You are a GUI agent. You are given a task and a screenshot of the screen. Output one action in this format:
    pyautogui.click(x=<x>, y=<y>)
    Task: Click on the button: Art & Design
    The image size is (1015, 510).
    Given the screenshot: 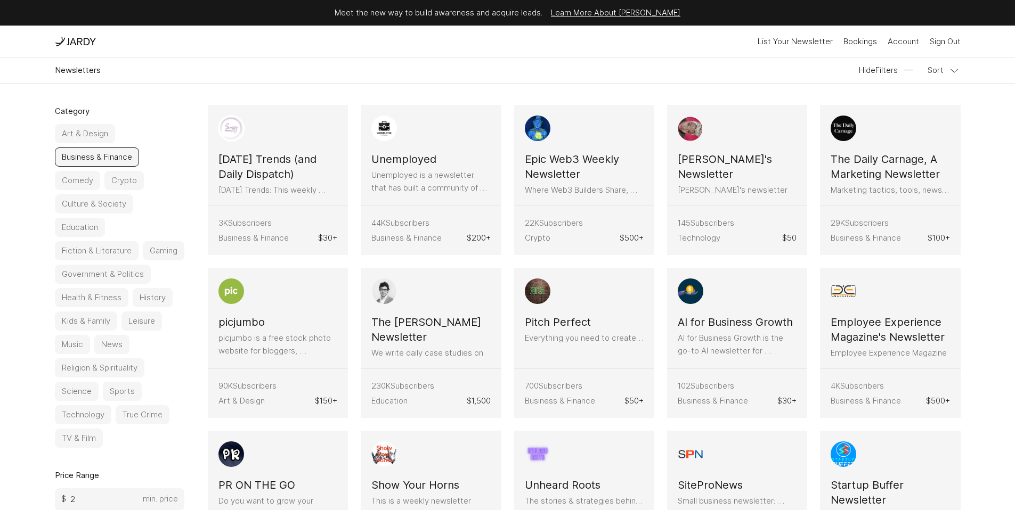 What is the action you would take?
    pyautogui.click(x=85, y=134)
    